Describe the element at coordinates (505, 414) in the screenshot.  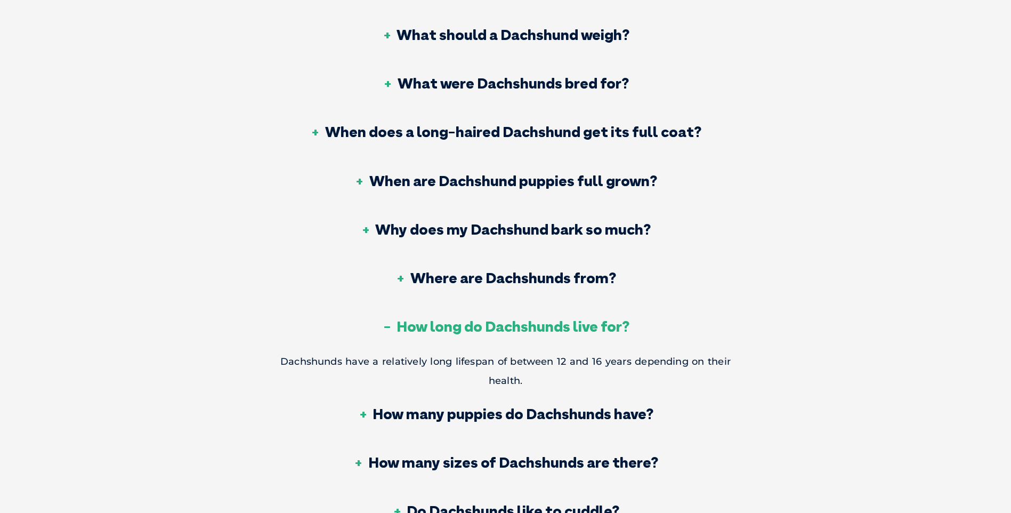
I see `h3: How many puppies do Dachshunds have?` at that location.